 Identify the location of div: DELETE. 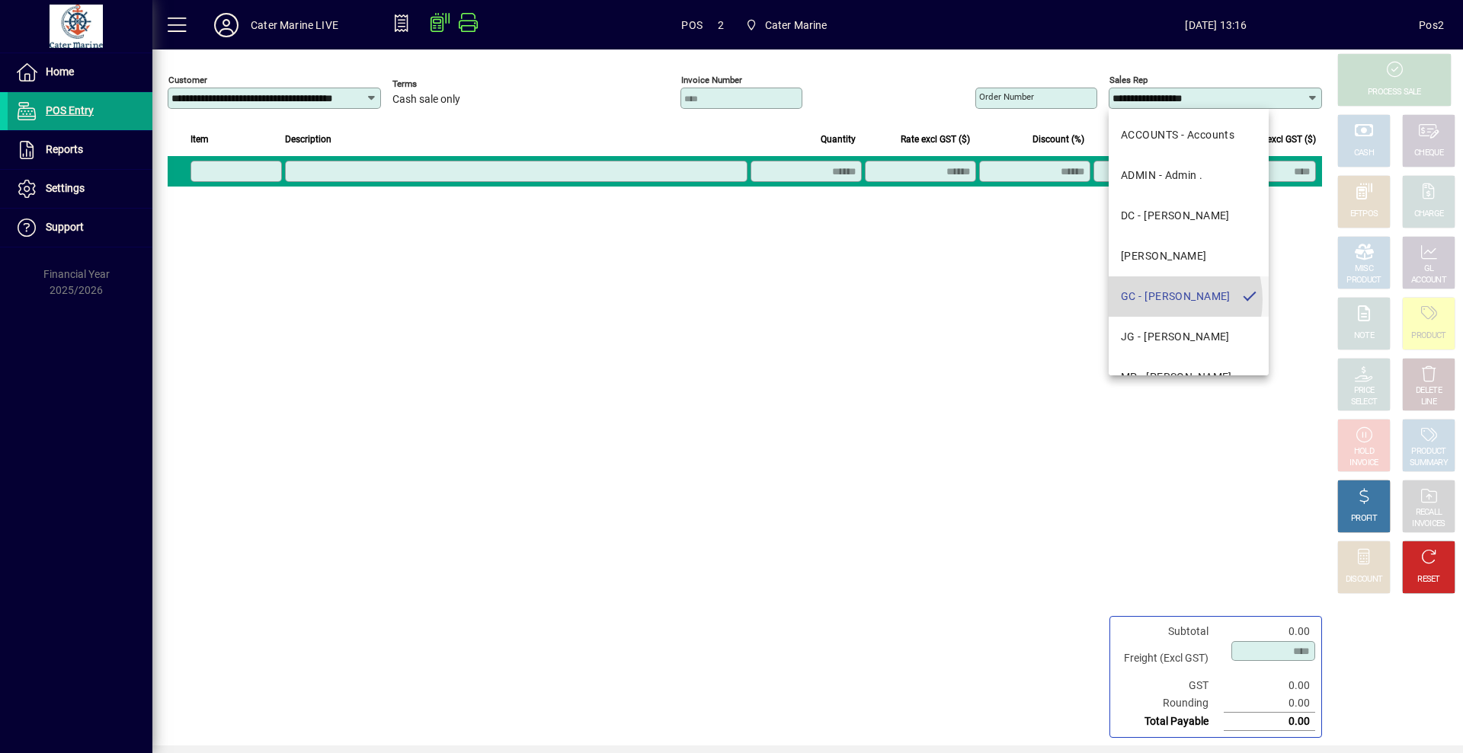
(1428, 391).